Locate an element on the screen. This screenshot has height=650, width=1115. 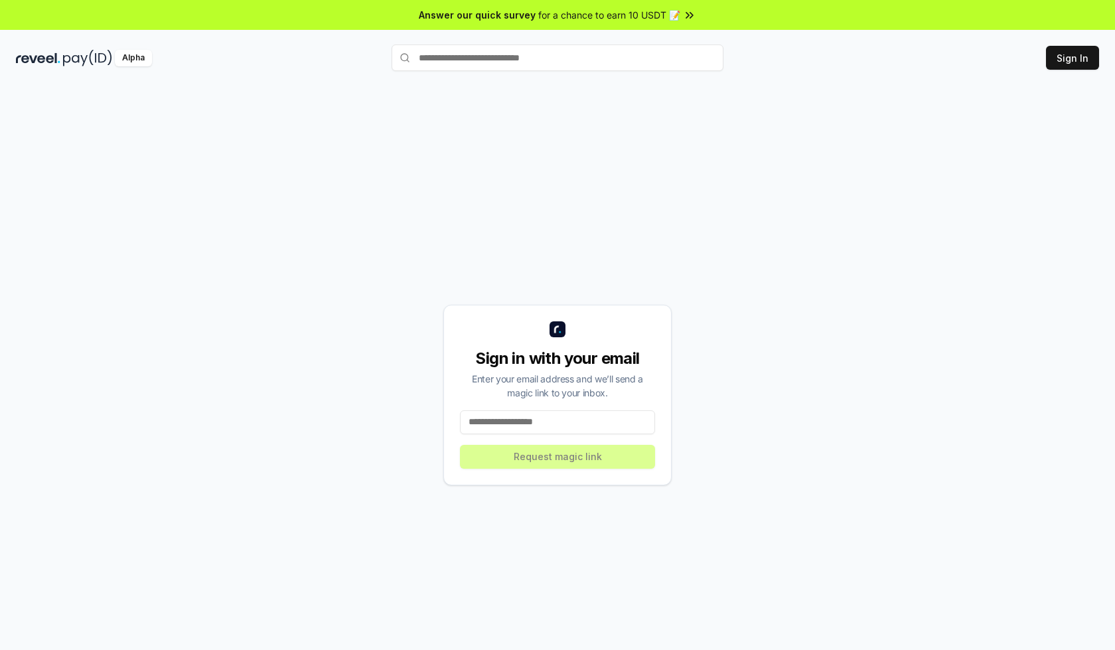
img: logo_small is located at coordinates (557, 329).